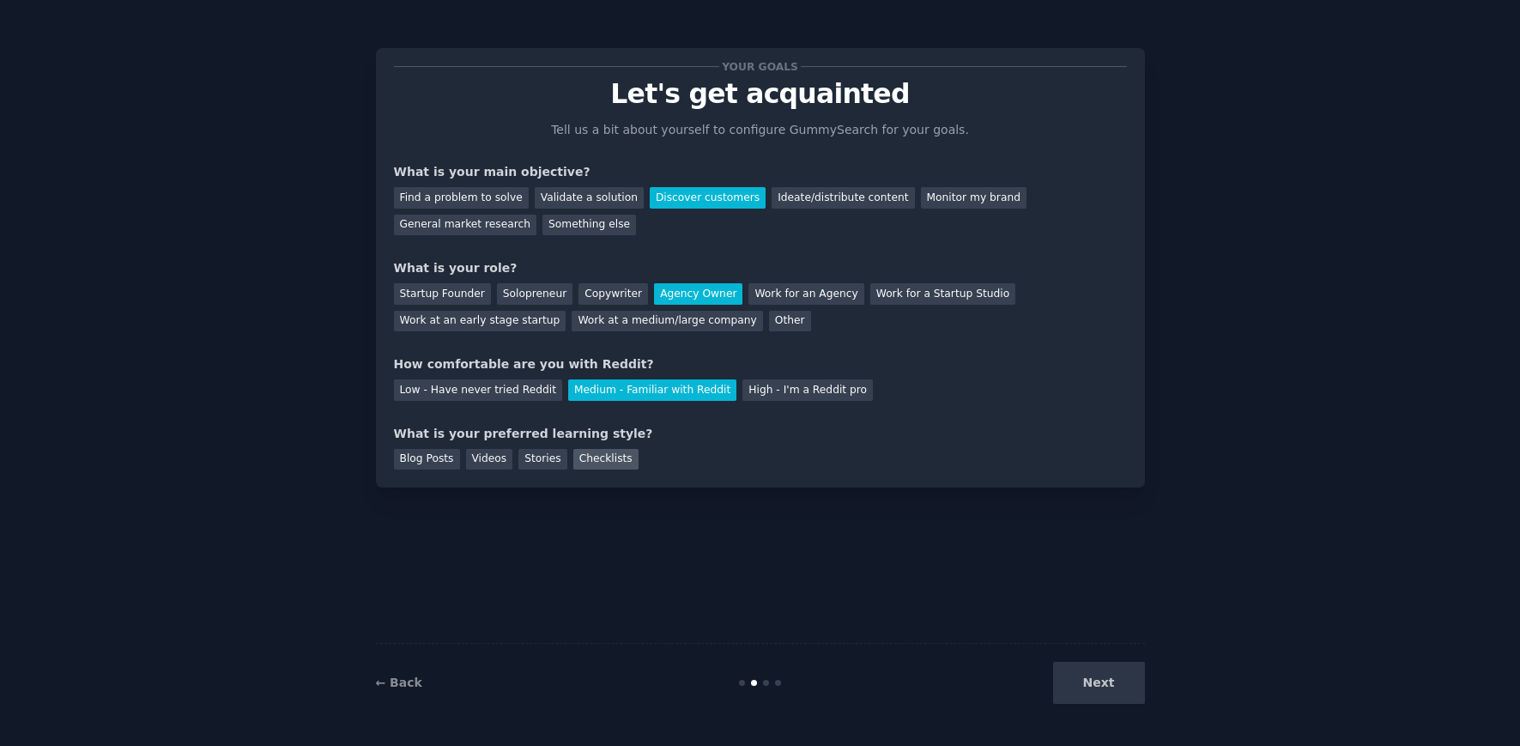 The height and width of the screenshot is (746, 1520). I want to click on div: Blog Posts, so click(427, 459).